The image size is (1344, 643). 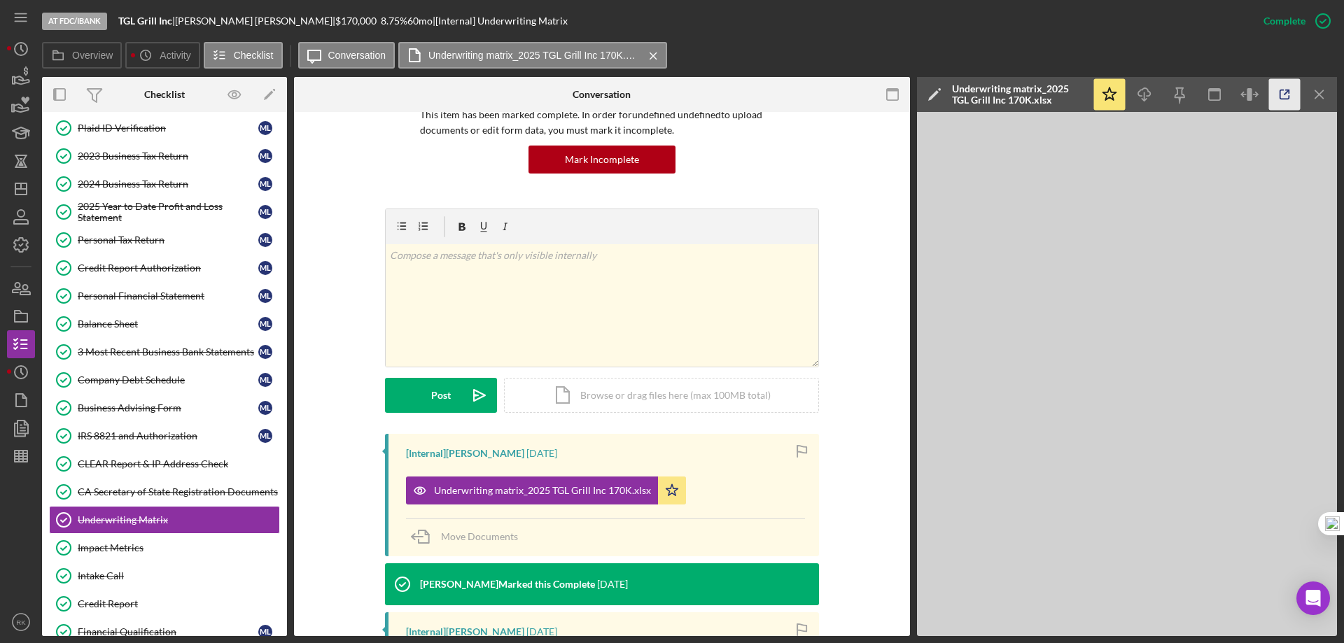 I want to click on a: Credit Report, so click(x=164, y=604).